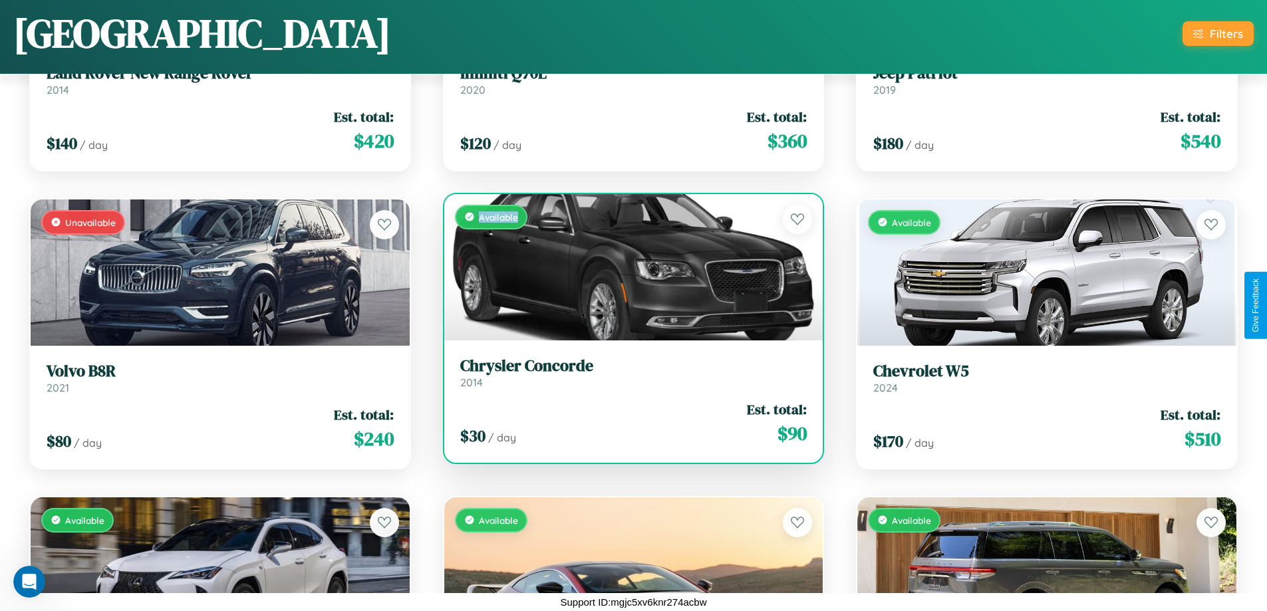 Image resolution: width=1267 pixels, height=611 pixels. What do you see at coordinates (787, 141) in the screenshot?
I see `span: $ 360` at bounding box center [787, 141].